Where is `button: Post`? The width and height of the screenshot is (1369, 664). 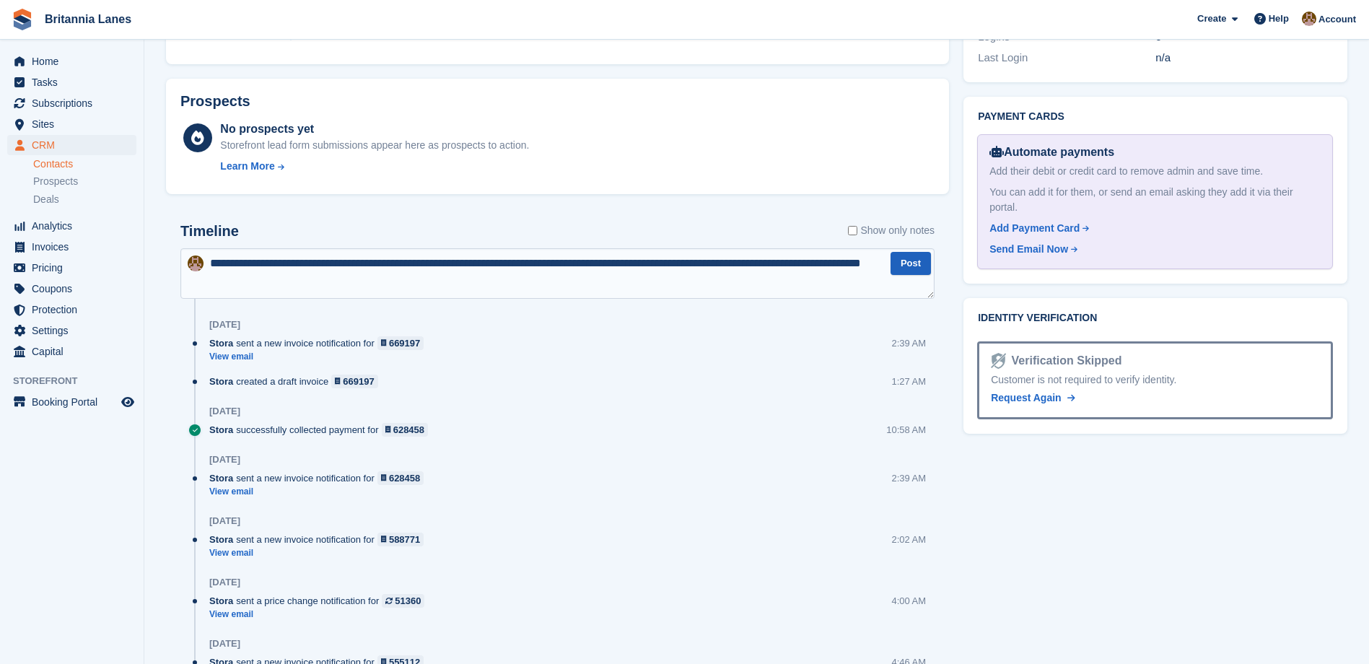 button: Post is located at coordinates (911, 263).